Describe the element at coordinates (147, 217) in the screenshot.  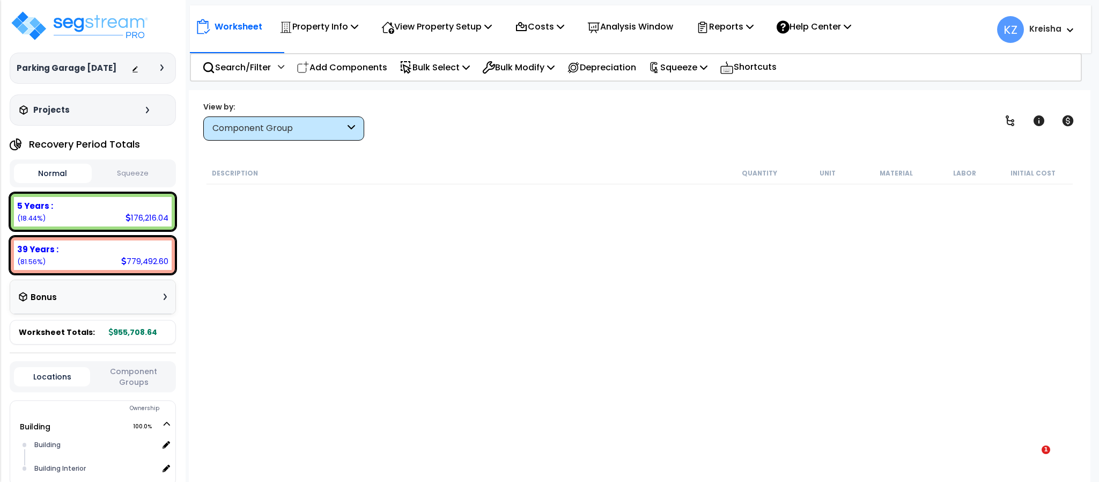
I see `div: 176,216.04` at that location.